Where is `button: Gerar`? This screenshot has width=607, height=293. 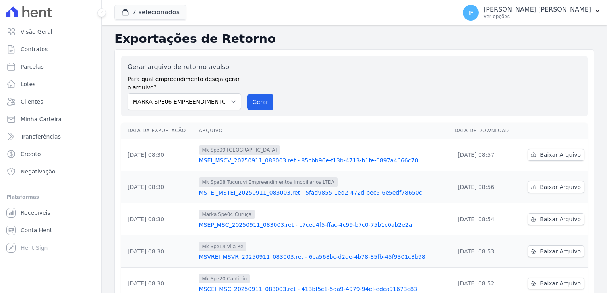
button: Gerar is located at coordinates (260, 102).